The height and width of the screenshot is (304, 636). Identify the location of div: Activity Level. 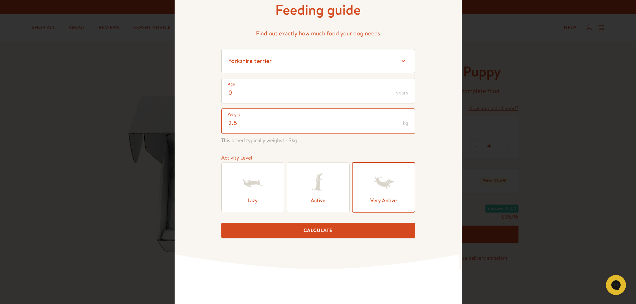
(318, 158).